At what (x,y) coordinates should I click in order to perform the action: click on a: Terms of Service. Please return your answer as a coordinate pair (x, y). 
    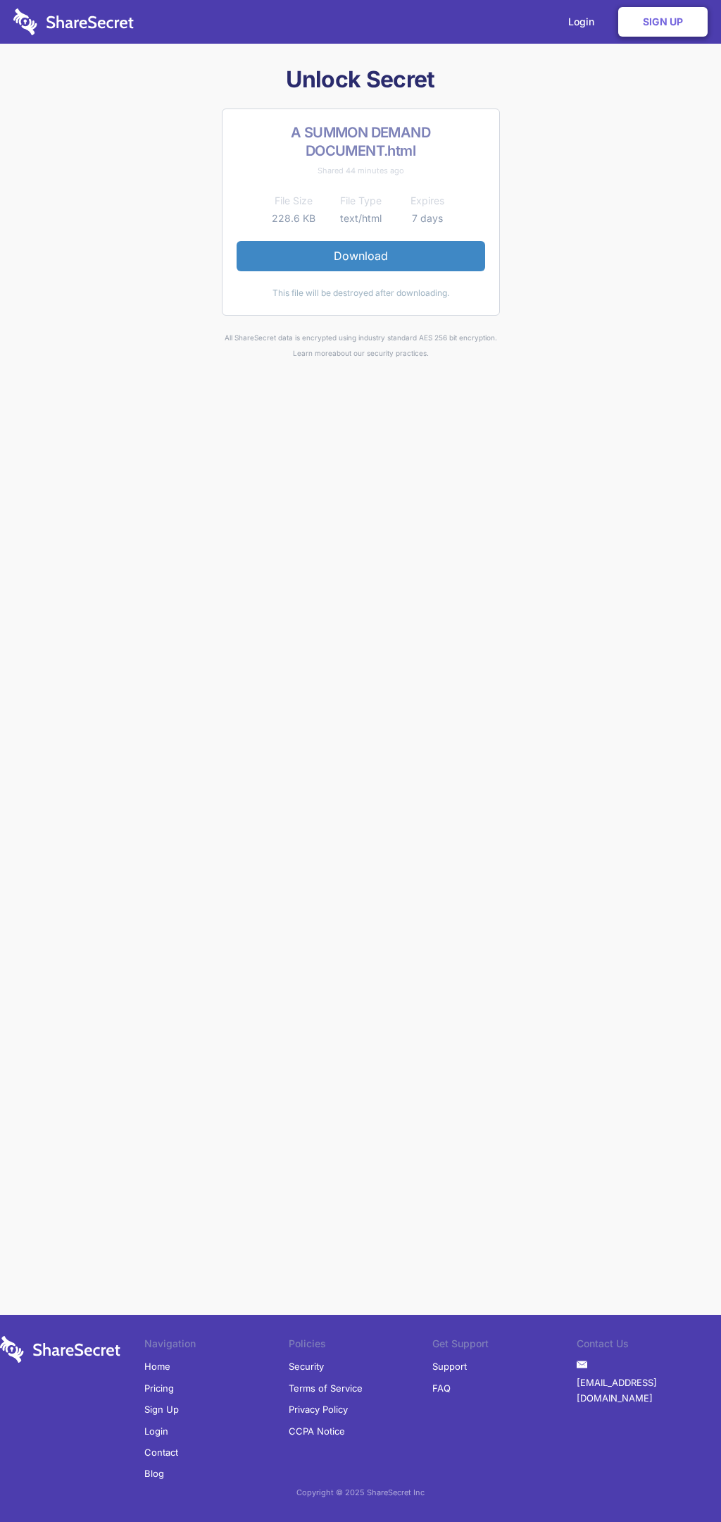
    Looking at the image, I should click on (325, 1388).